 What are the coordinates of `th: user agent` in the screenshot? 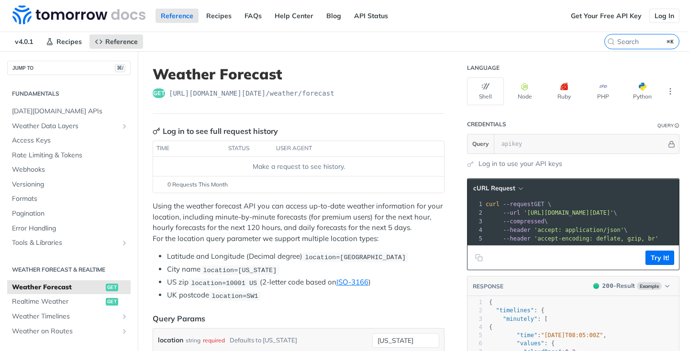 It's located at (349, 149).